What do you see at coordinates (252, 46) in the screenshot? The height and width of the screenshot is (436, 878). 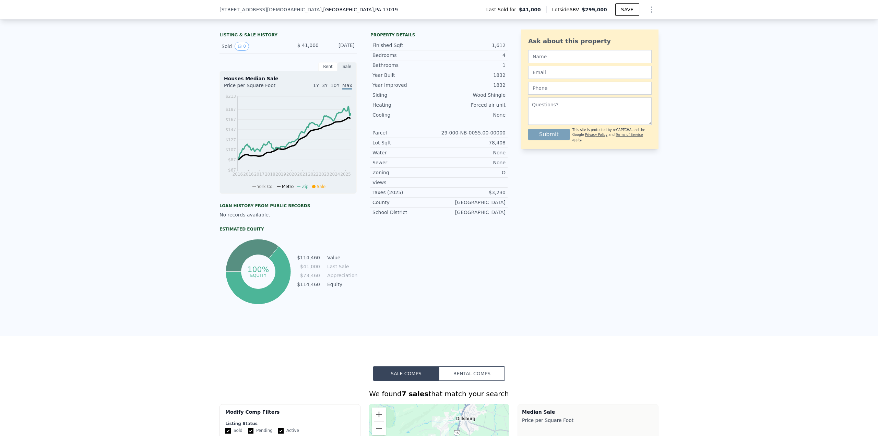 I see `div: Sold` at bounding box center [252, 46].